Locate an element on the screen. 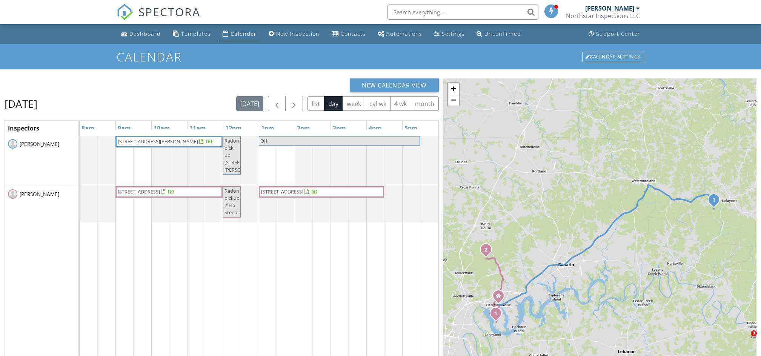  div: New Inspection is located at coordinates (298, 34).